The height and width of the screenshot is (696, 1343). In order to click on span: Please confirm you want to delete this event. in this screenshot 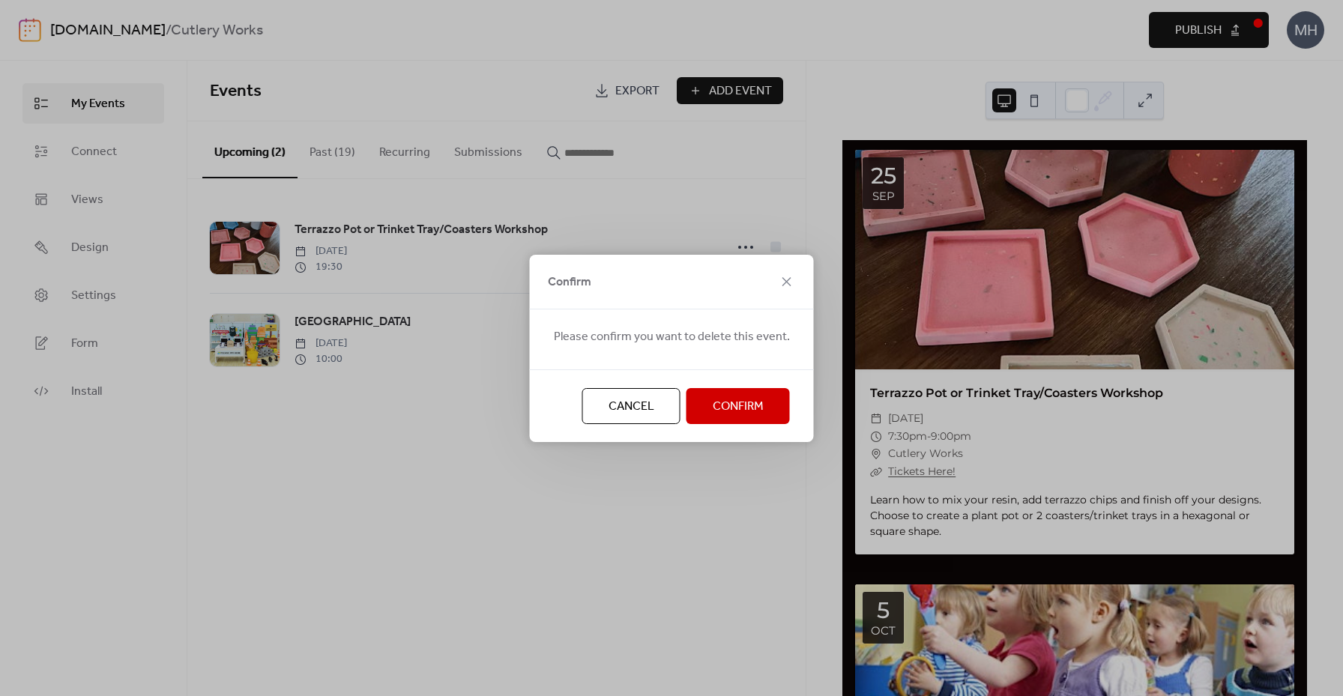, I will do `click(671, 337)`.